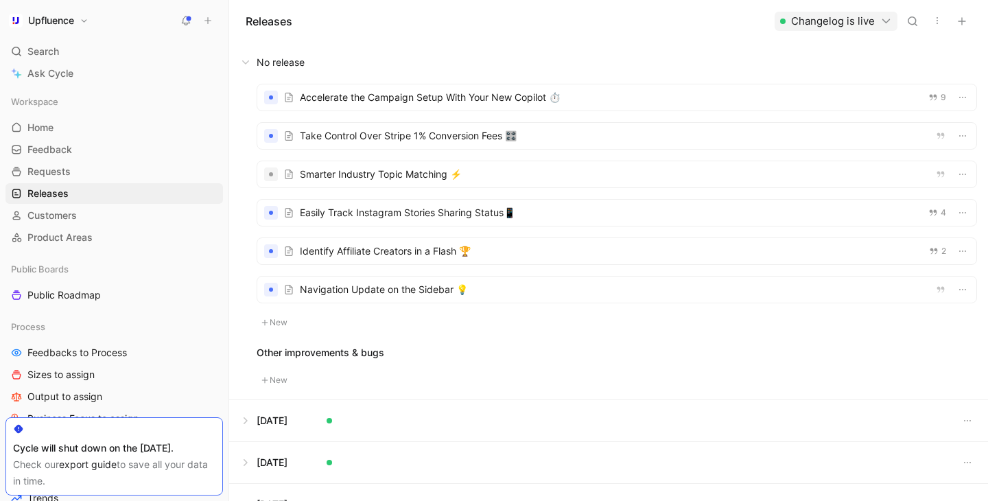  Describe the element at coordinates (114, 102) in the screenshot. I see `div: Workspace` at that location.